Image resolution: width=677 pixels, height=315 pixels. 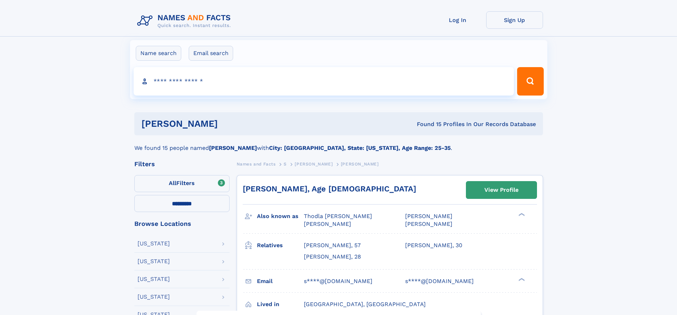 I want to click on a: Sign Up, so click(x=515, y=20).